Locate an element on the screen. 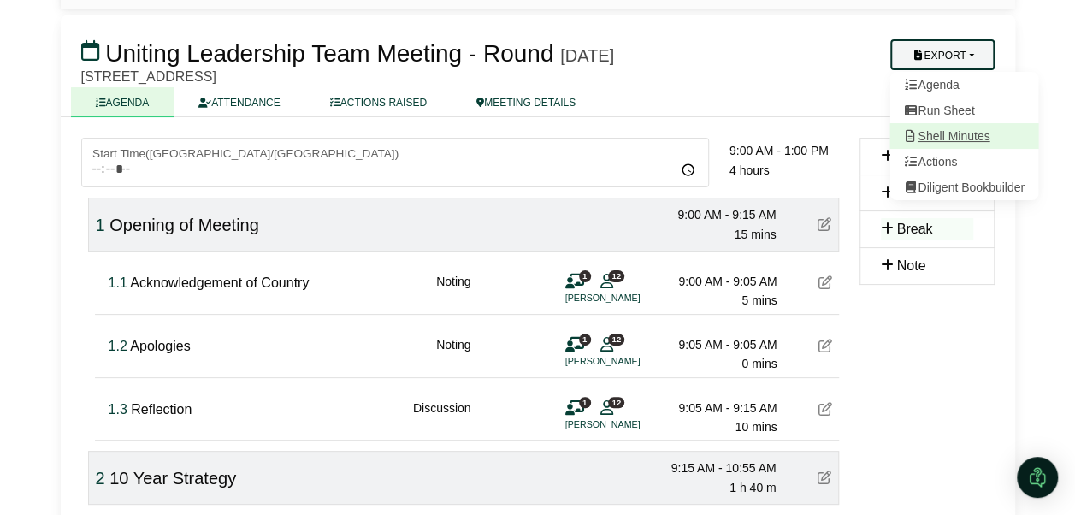  button: Export is located at coordinates (942, 55).